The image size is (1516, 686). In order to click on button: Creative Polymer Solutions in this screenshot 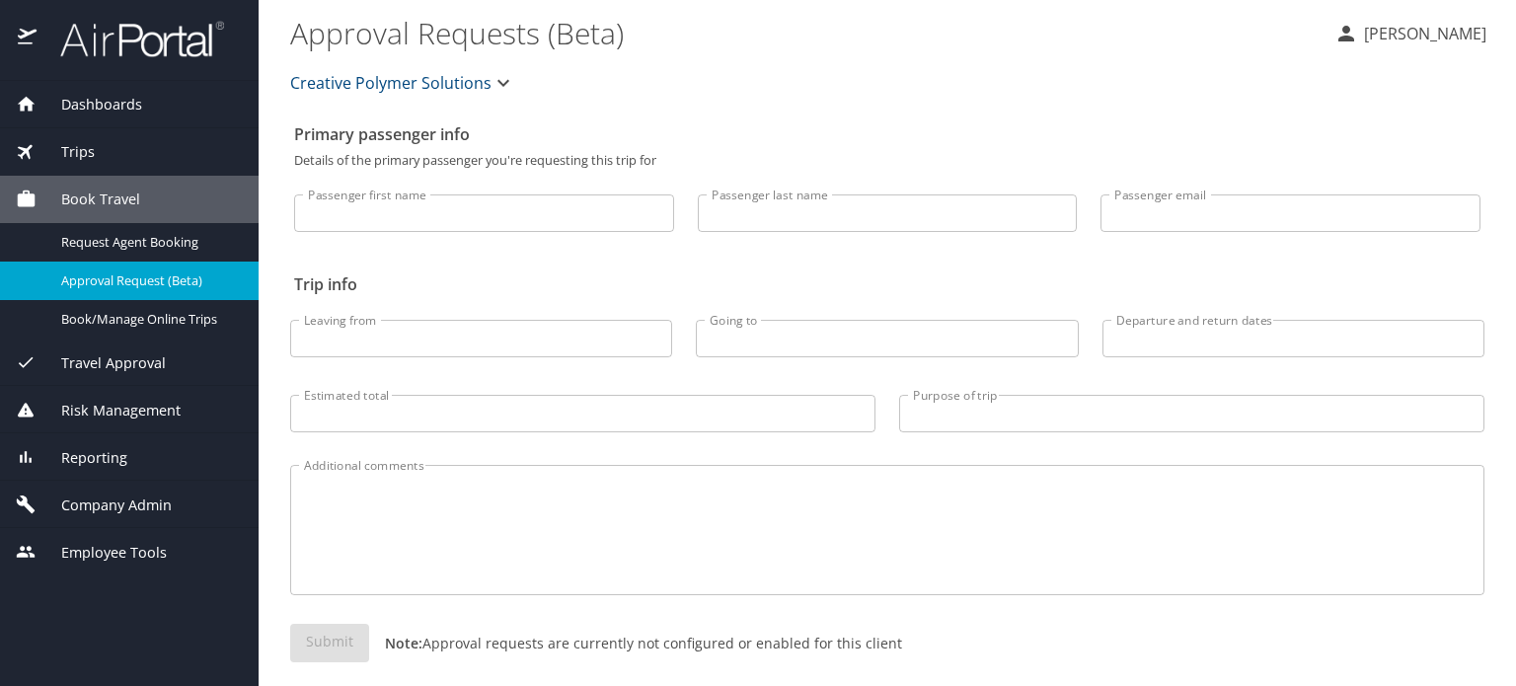, I will do `click(403, 83)`.